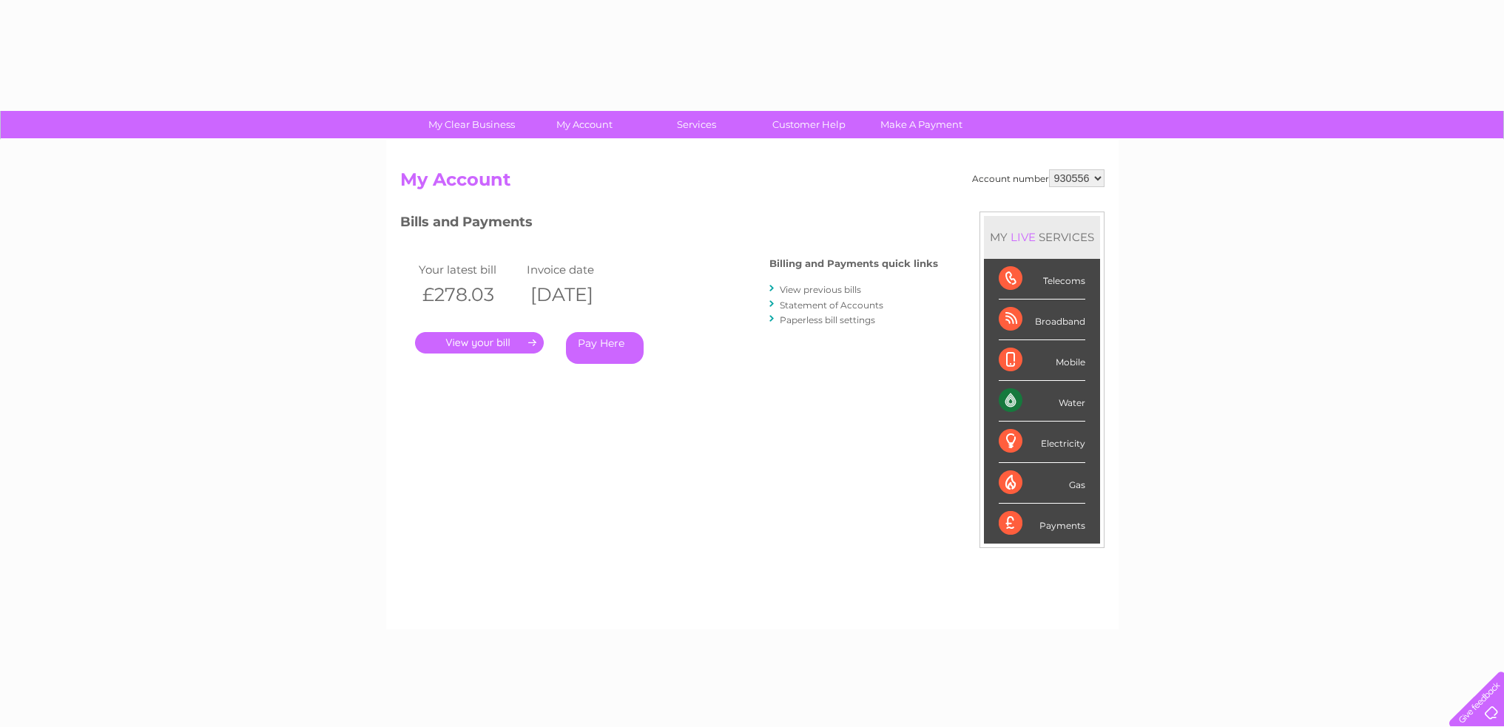 Image resolution: width=1504 pixels, height=727 pixels. Describe the element at coordinates (604, 348) in the screenshot. I see `a: Pay Here` at that location.